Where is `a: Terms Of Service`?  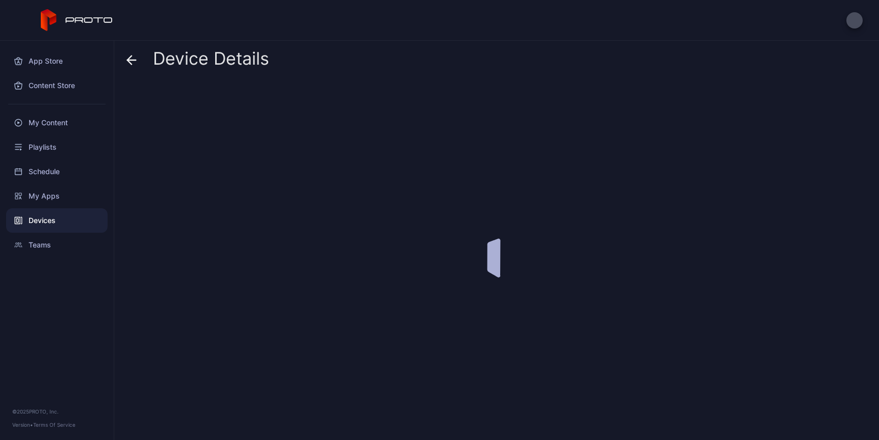 a: Terms Of Service is located at coordinates (54, 425).